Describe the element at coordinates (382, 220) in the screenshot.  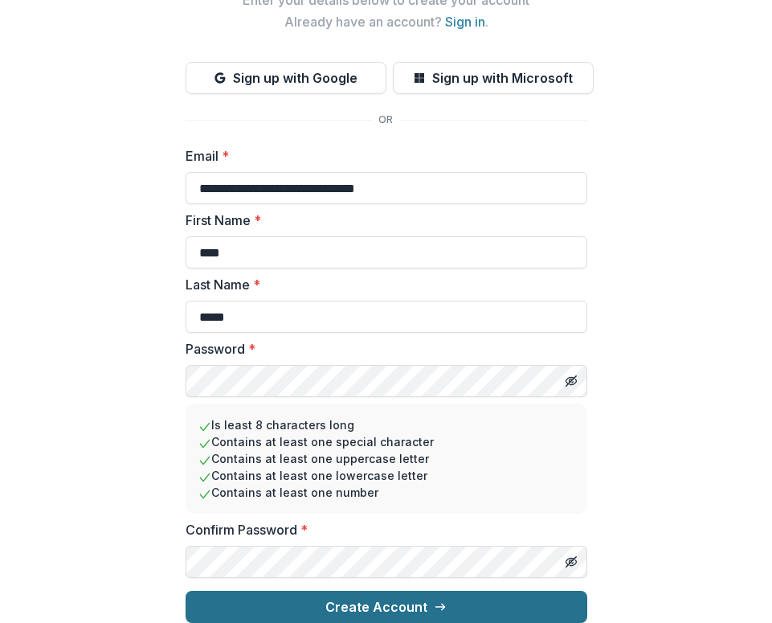
I see `label: First Name` at that location.